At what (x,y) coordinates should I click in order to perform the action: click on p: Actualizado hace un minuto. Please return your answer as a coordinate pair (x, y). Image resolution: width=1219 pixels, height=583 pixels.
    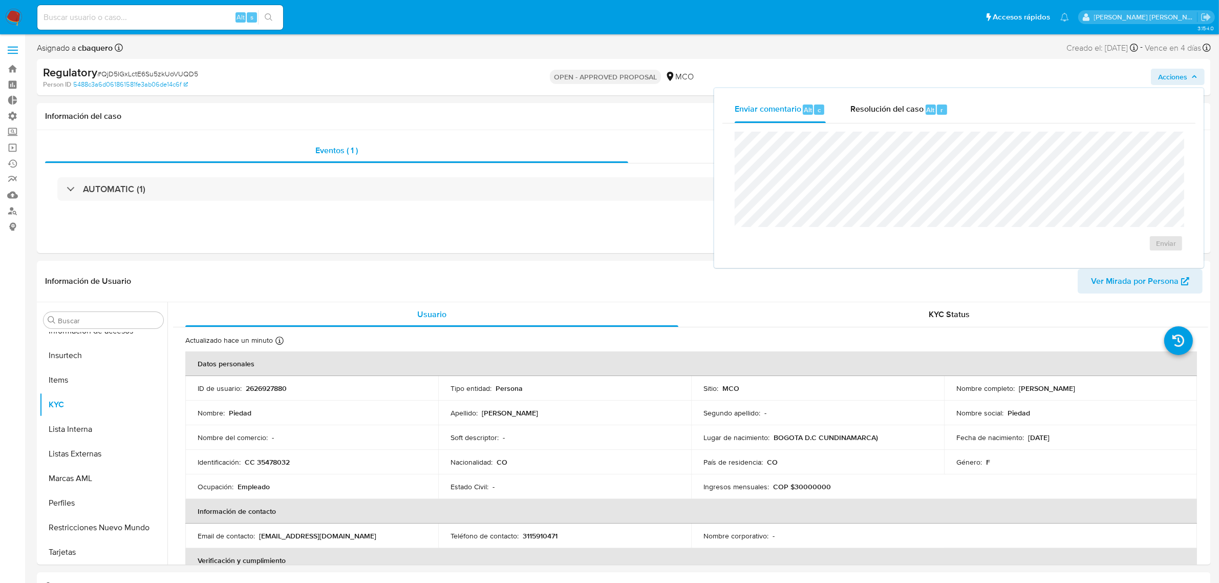
    Looking at the image, I should click on (229, 340).